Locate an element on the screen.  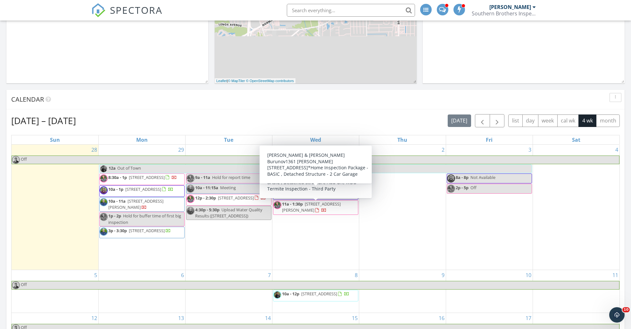
span: 10a - 11:15a is located at coordinates (207, 187).